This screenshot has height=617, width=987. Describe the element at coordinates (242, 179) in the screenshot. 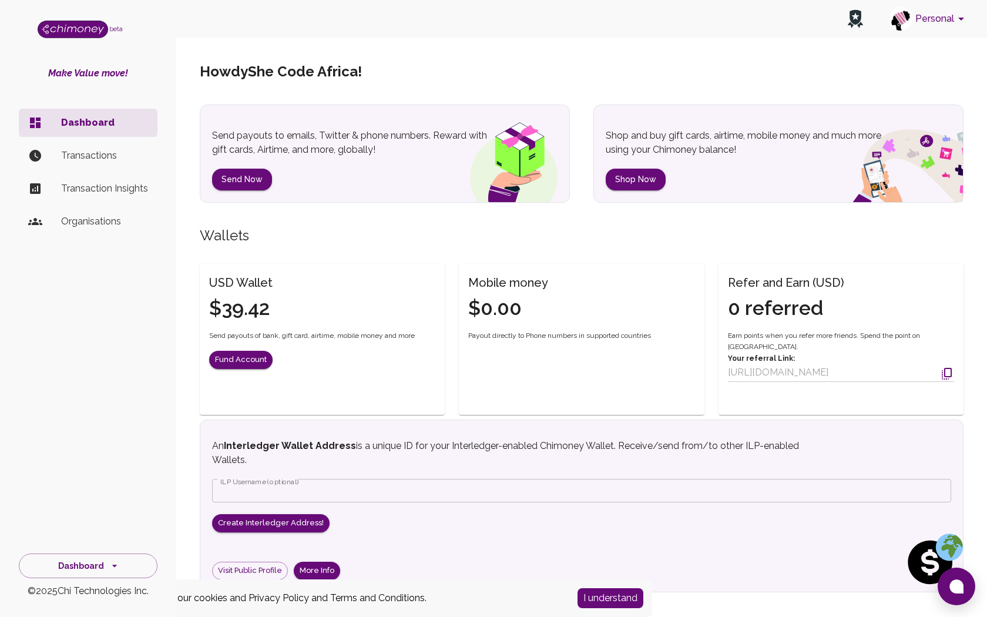

I see `button: Send Now` at that location.